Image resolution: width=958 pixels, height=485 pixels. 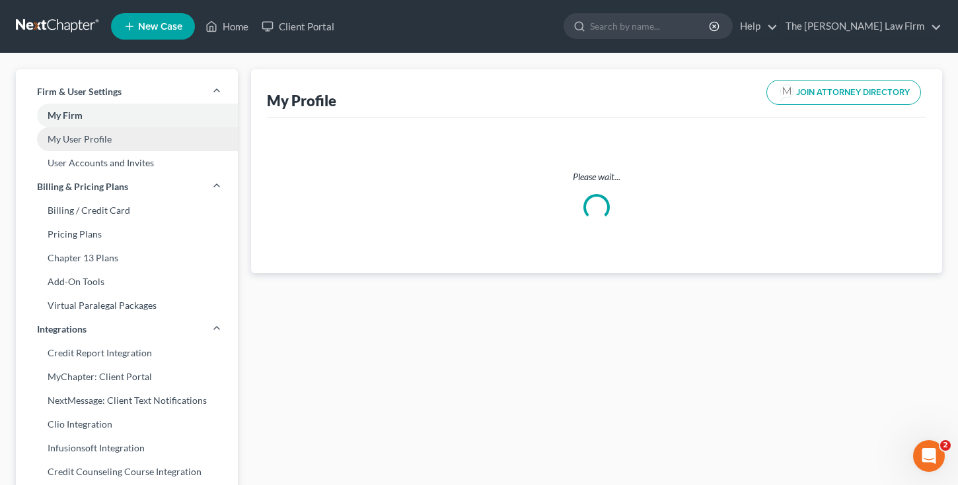 What do you see at coordinates (127, 401) in the screenshot?
I see `a: NextMessage: Client Text Notifications` at bounding box center [127, 401].